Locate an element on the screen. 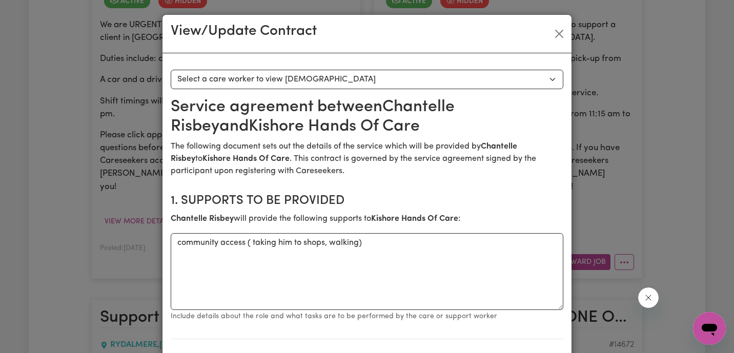  button: Close is located at coordinates (559, 34).